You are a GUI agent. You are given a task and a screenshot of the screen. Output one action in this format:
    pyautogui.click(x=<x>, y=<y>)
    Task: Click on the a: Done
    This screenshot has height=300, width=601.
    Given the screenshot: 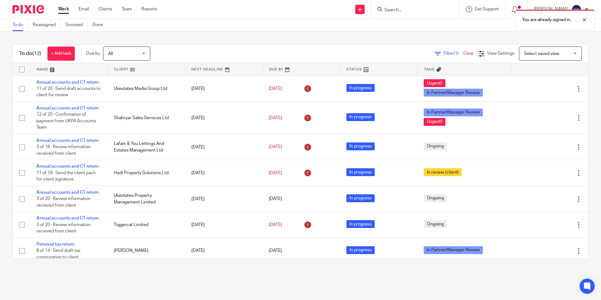 What is the action you would take?
    pyautogui.click(x=100, y=25)
    